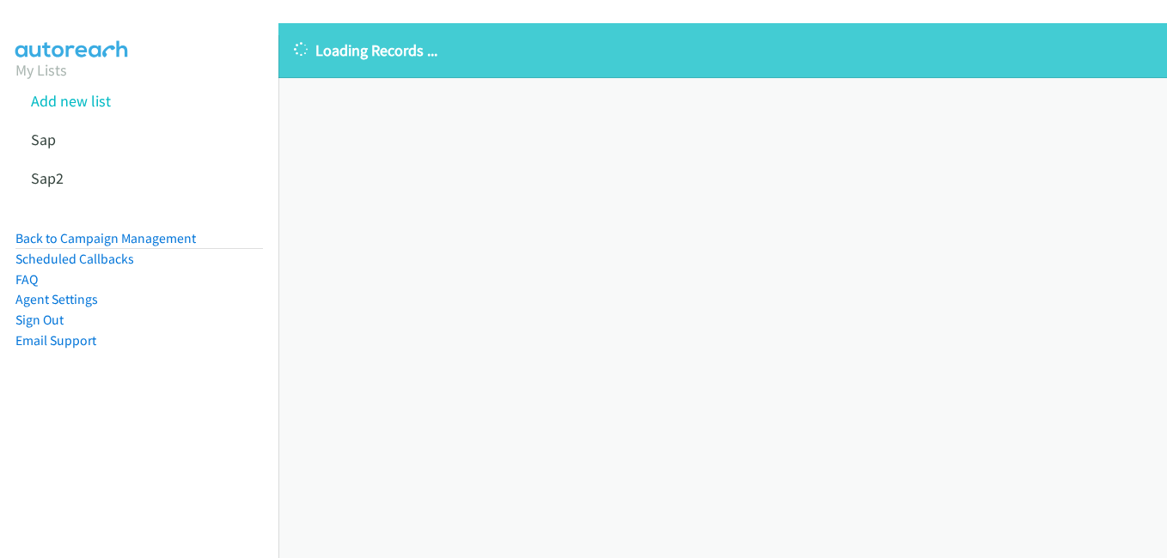 The image size is (1167, 558). I want to click on p: Loading Records ..., so click(722, 50).